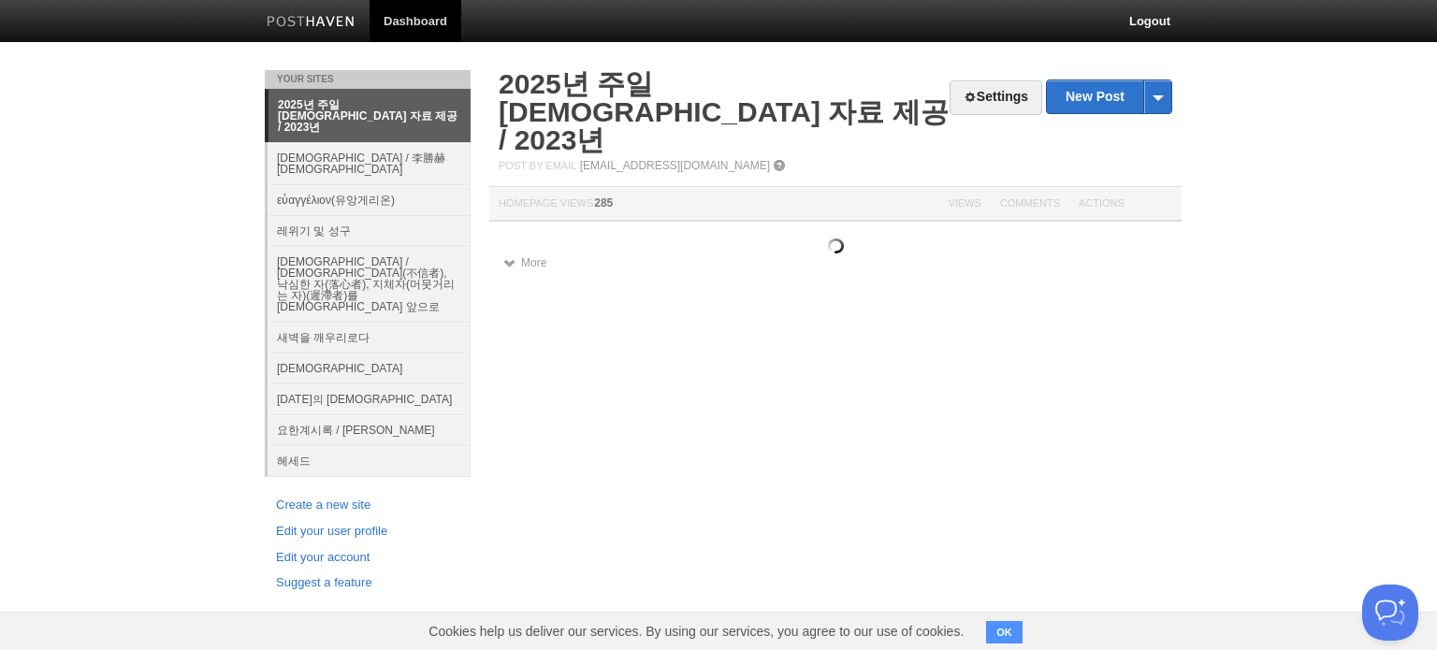 The image size is (1437, 650). Describe the element at coordinates (1109, 96) in the screenshot. I see `a: New Post` at that location.